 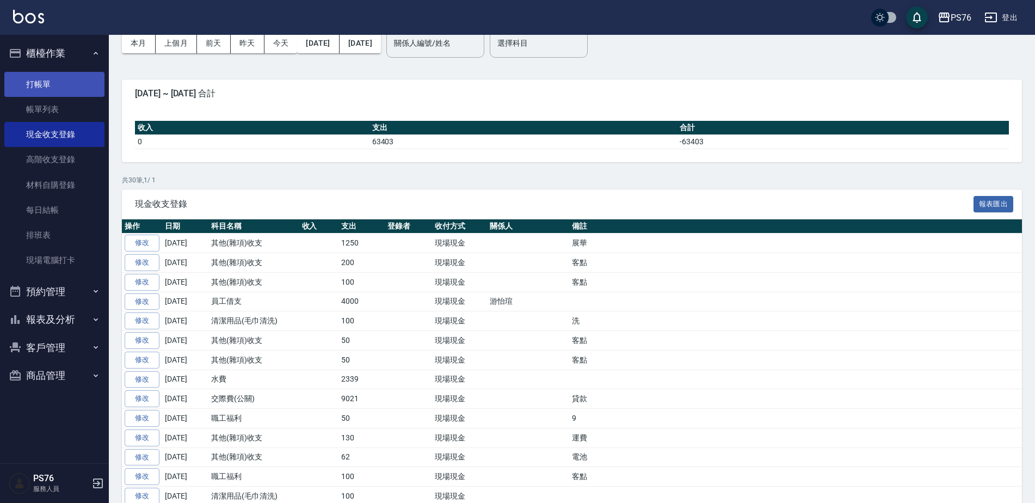 I want to click on img: Person, so click(x=20, y=483).